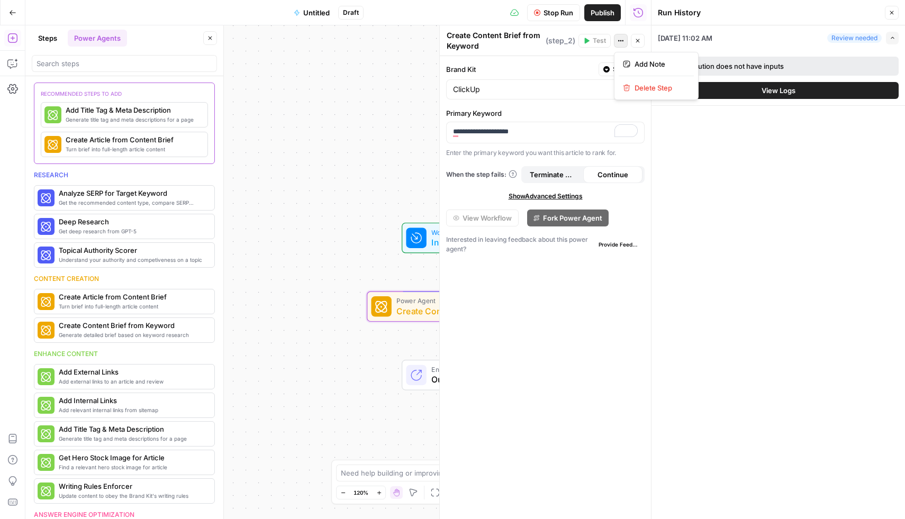 Image resolution: width=905 pixels, height=519 pixels. Describe the element at coordinates (545, 153) in the screenshot. I see `p: Enter the primary keyword you want this article to rank for.` at that location.